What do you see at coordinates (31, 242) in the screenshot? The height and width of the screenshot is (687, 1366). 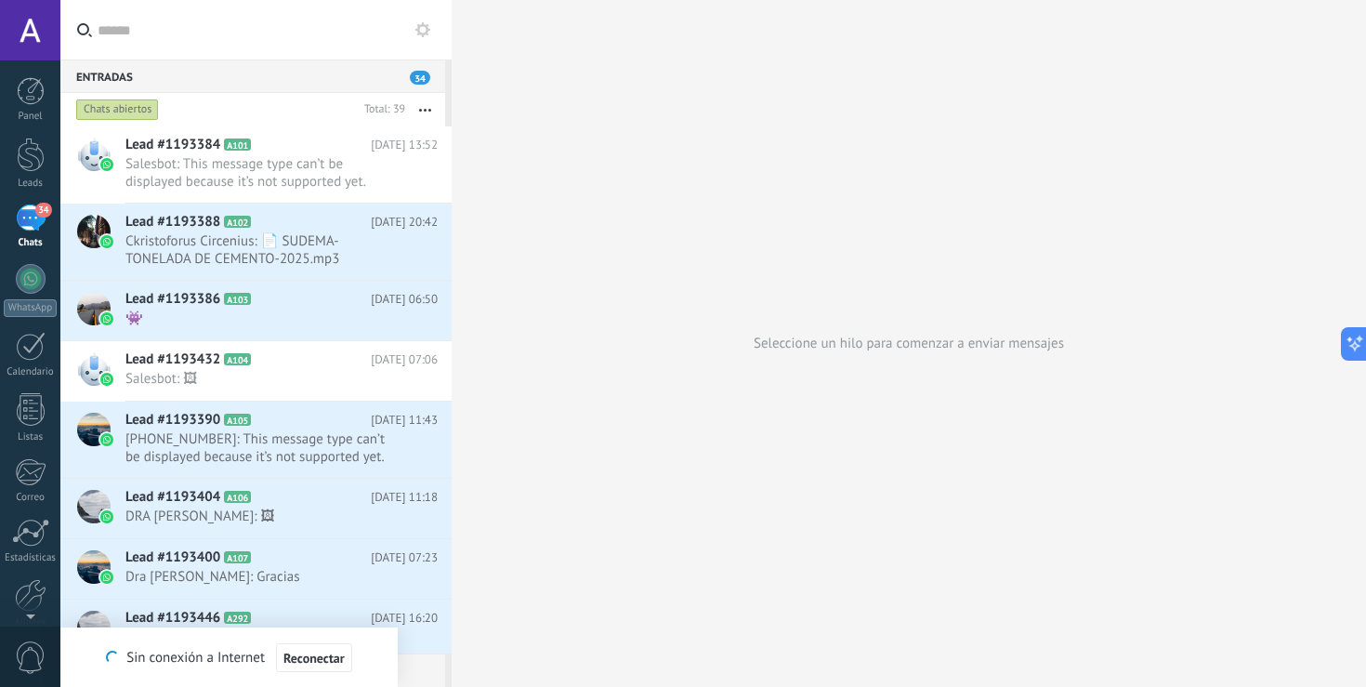 I see `div: Chats` at bounding box center [31, 242].